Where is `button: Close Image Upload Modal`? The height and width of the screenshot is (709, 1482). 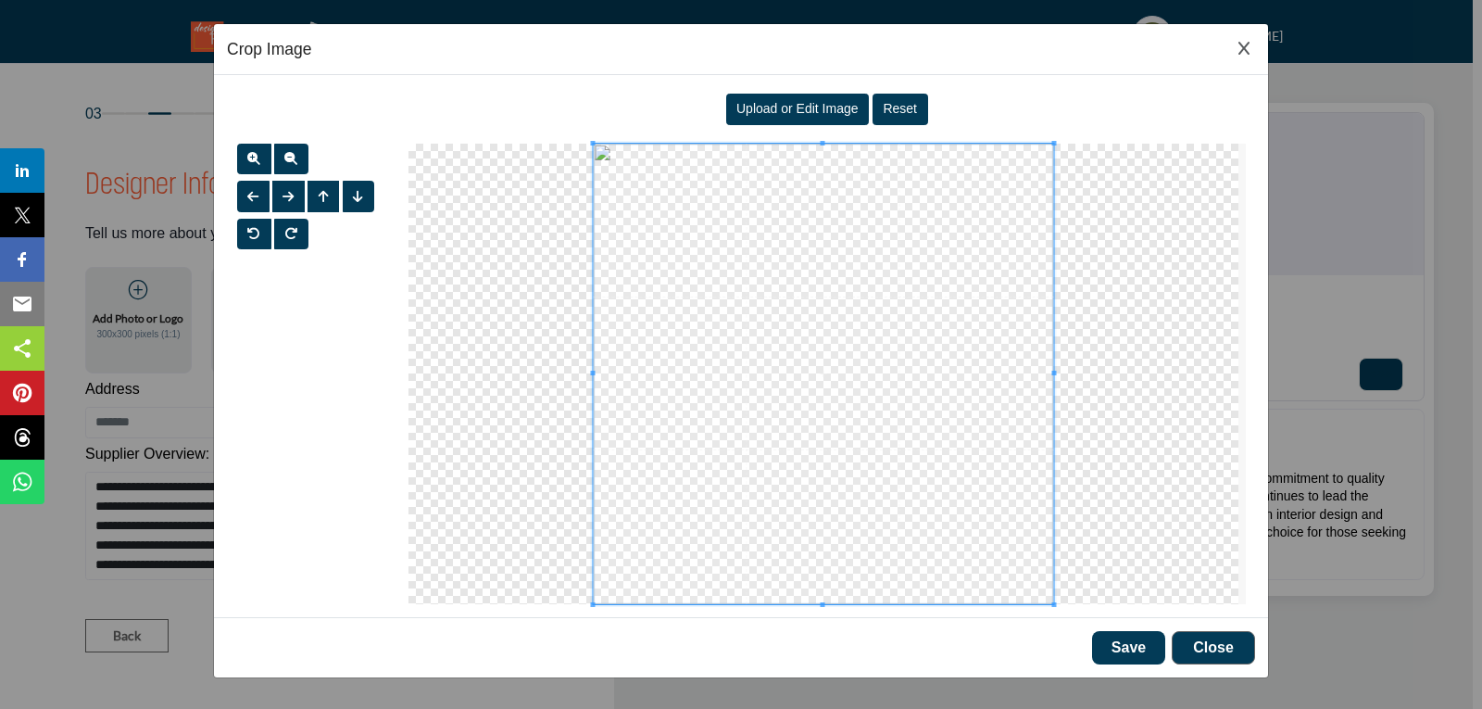 button: Close Image Upload Modal is located at coordinates (1244, 49).